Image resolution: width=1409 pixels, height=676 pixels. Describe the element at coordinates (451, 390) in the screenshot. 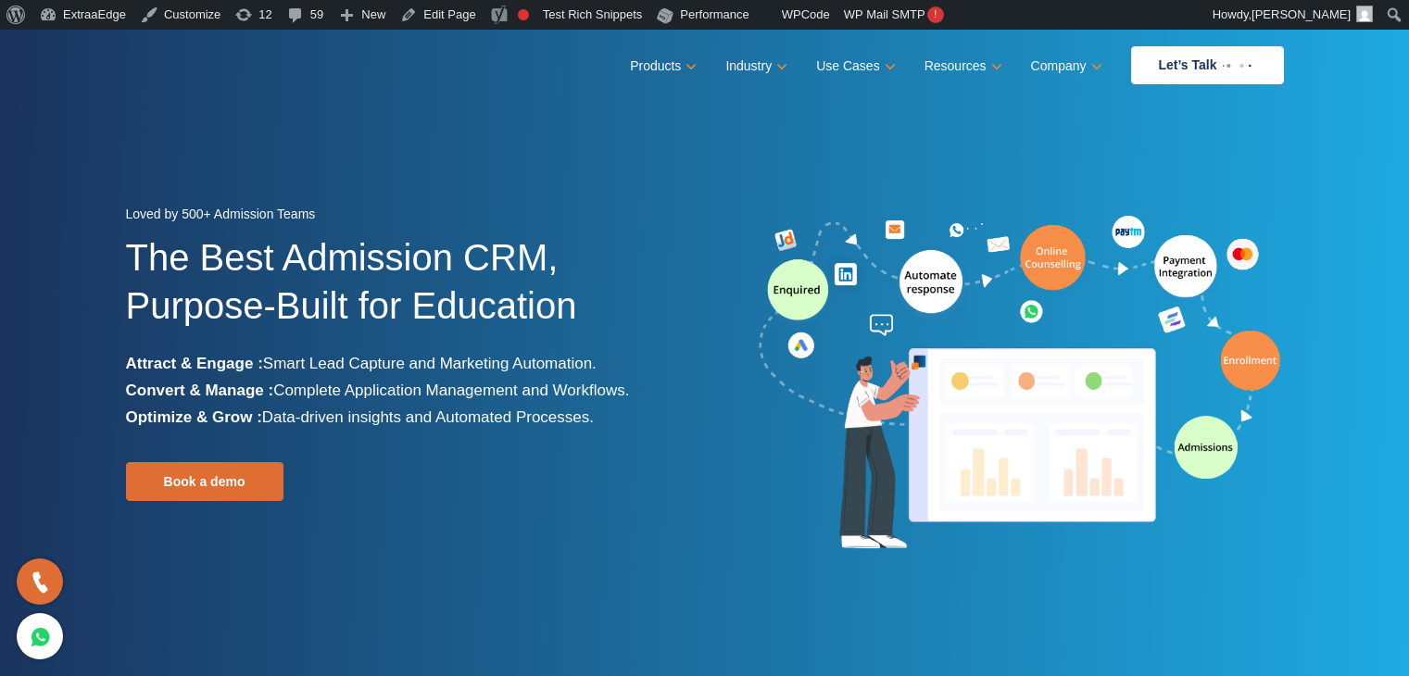

I see `span: Complete Application Management and Workflows.` at that location.